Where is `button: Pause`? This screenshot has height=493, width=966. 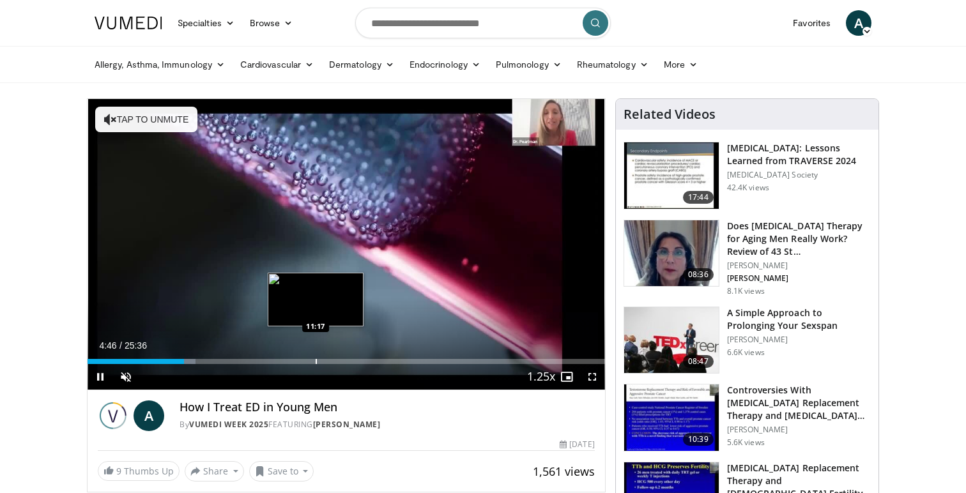
button: Pause is located at coordinates (100, 377).